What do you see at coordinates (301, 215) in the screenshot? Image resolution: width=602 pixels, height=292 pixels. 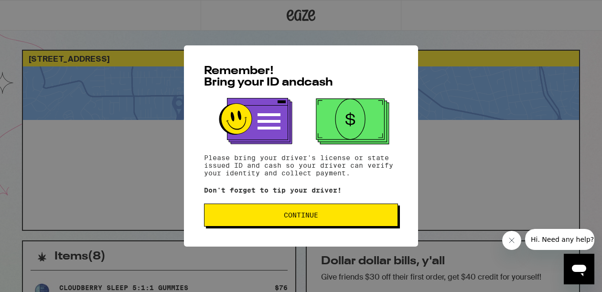 I see `button: Continue` at bounding box center [301, 215].